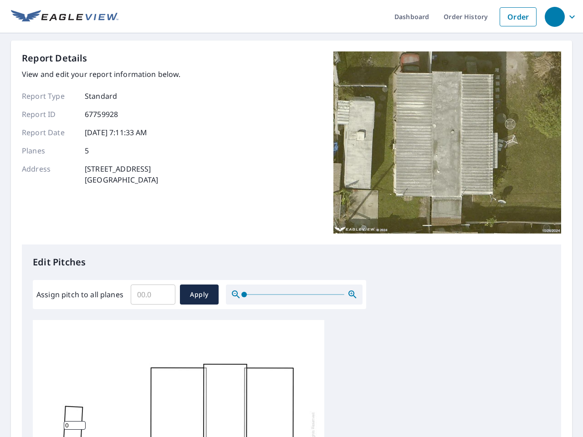  I want to click on p: Report ID, so click(49, 114).